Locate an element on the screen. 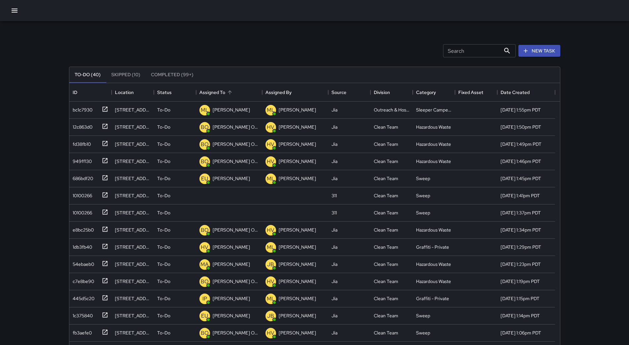 The image size is (629, 345). div: 481 Minna Street is located at coordinates (133, 247).